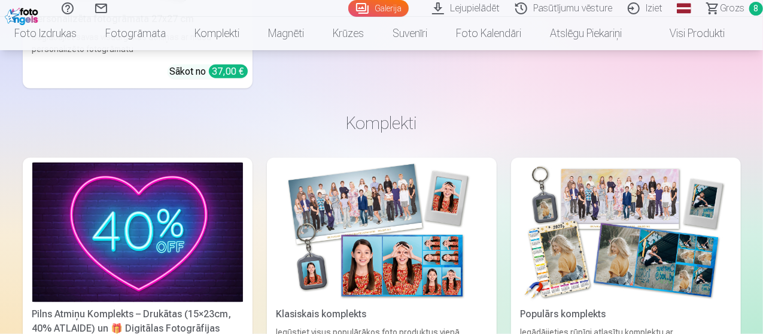 This screenshot has height=334, width=763. What do you see at coordinates (731, 8) in the screenshot?
I see `span: Grozs` at bounding box center [731, 8].